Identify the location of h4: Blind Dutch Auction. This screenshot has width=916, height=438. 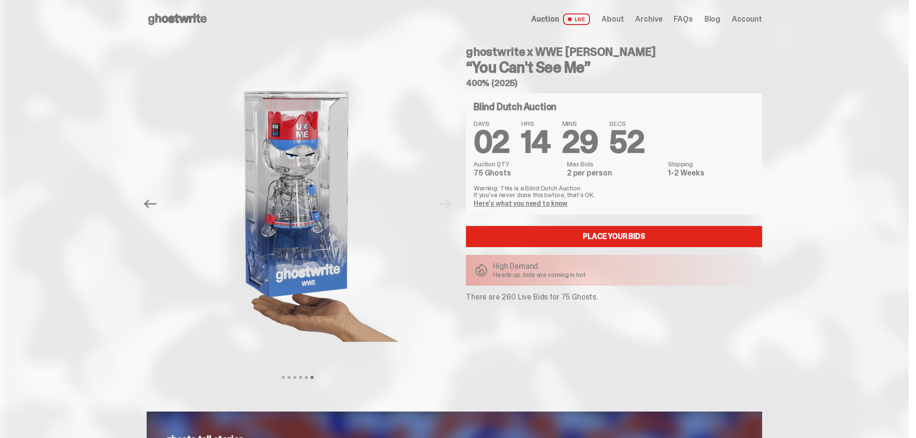
(515, 107).